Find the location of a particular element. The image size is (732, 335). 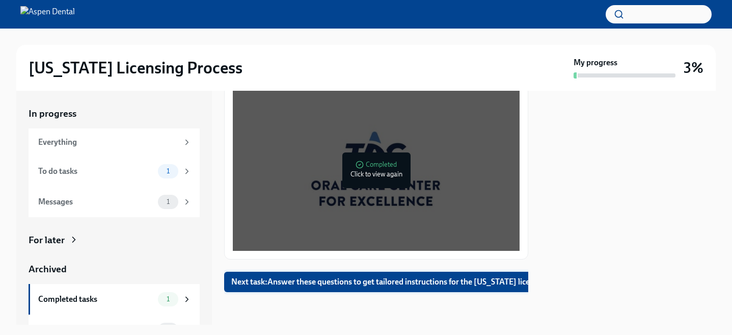

a: Completed tasks1 is located at coordinates (114, 299).